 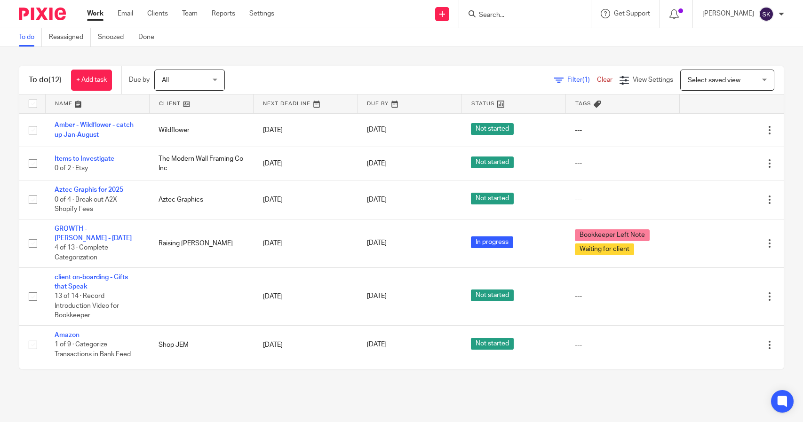 I want to click on a: Amber - Wildflower - catch up Jan-August, so click(x=94, y=130).